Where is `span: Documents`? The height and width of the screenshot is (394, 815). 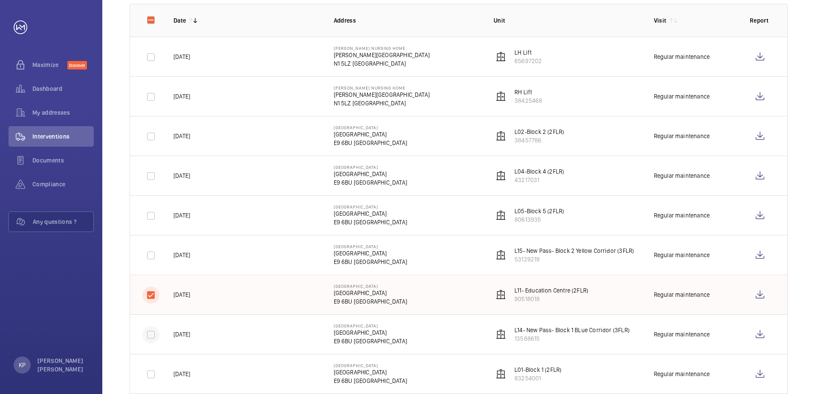 span: Documents is located at coordinates (63, 160).